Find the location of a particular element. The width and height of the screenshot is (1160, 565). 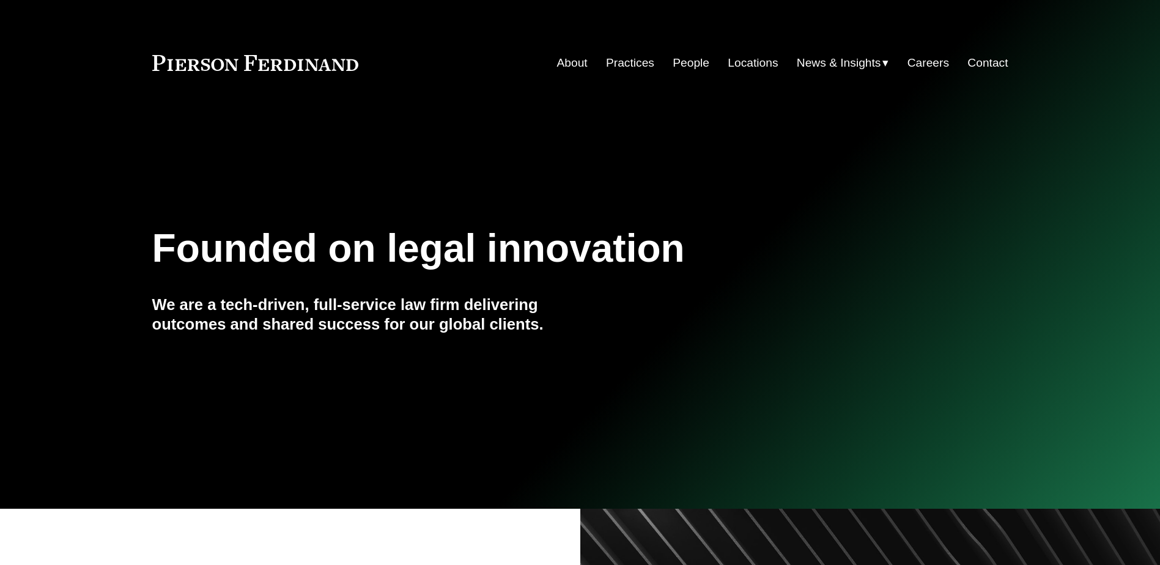

a: Practices is located at coordinates (630, 63).